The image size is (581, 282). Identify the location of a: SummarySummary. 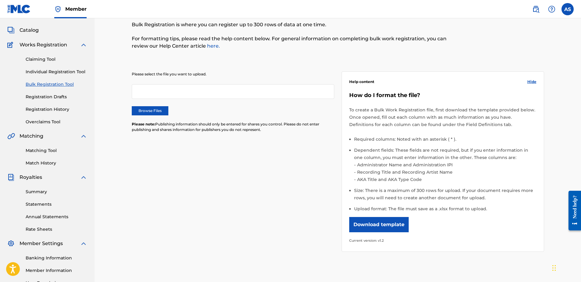
(26, 16).